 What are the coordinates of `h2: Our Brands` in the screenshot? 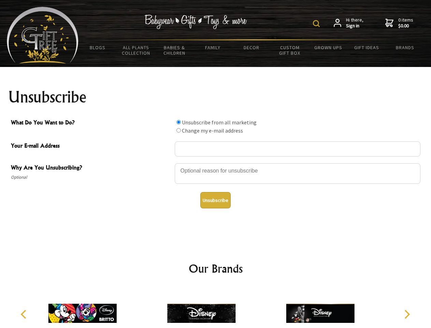 It's located at (216, 269).